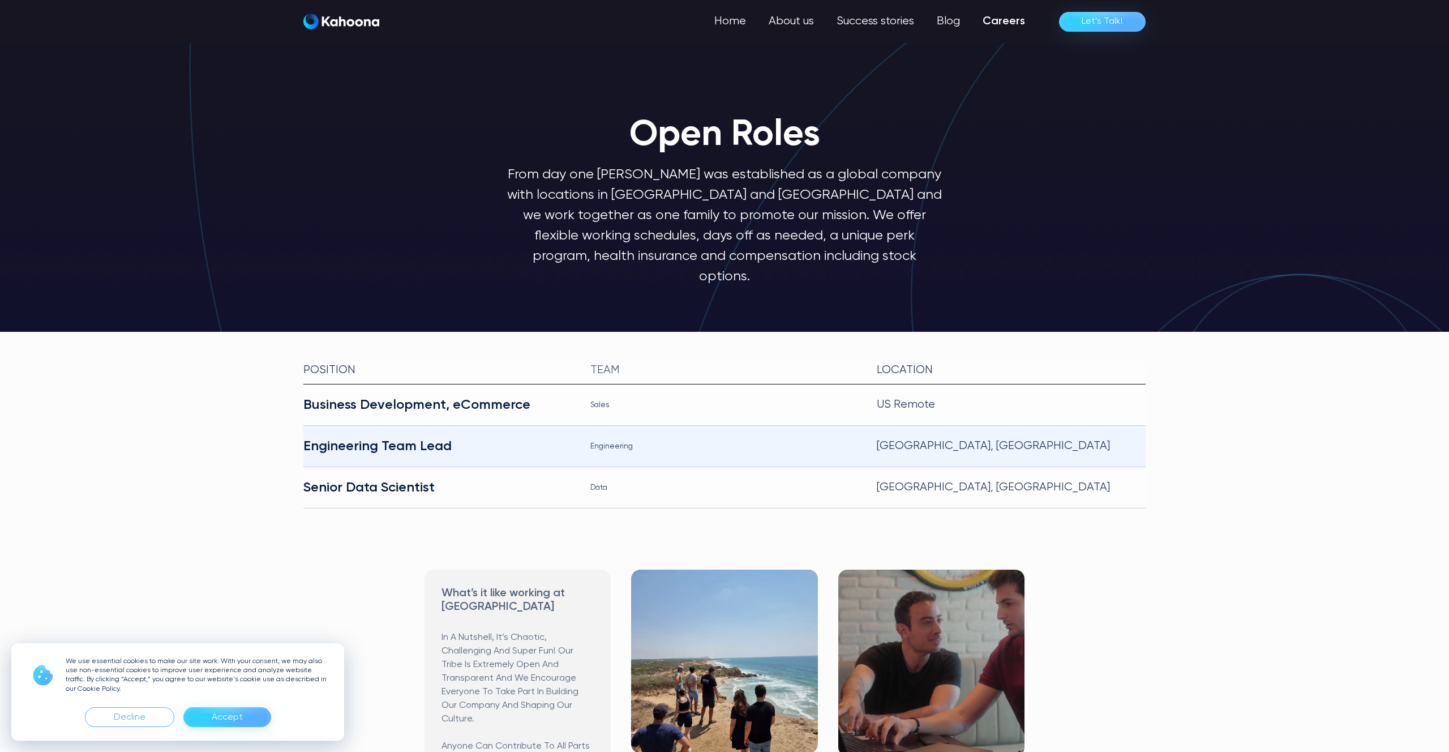 This screenshot has width=1449, height=752. Describe the element at coordinates (438, 405) in the screenshot. I see `div: Business Development, eCommerce` at that location.